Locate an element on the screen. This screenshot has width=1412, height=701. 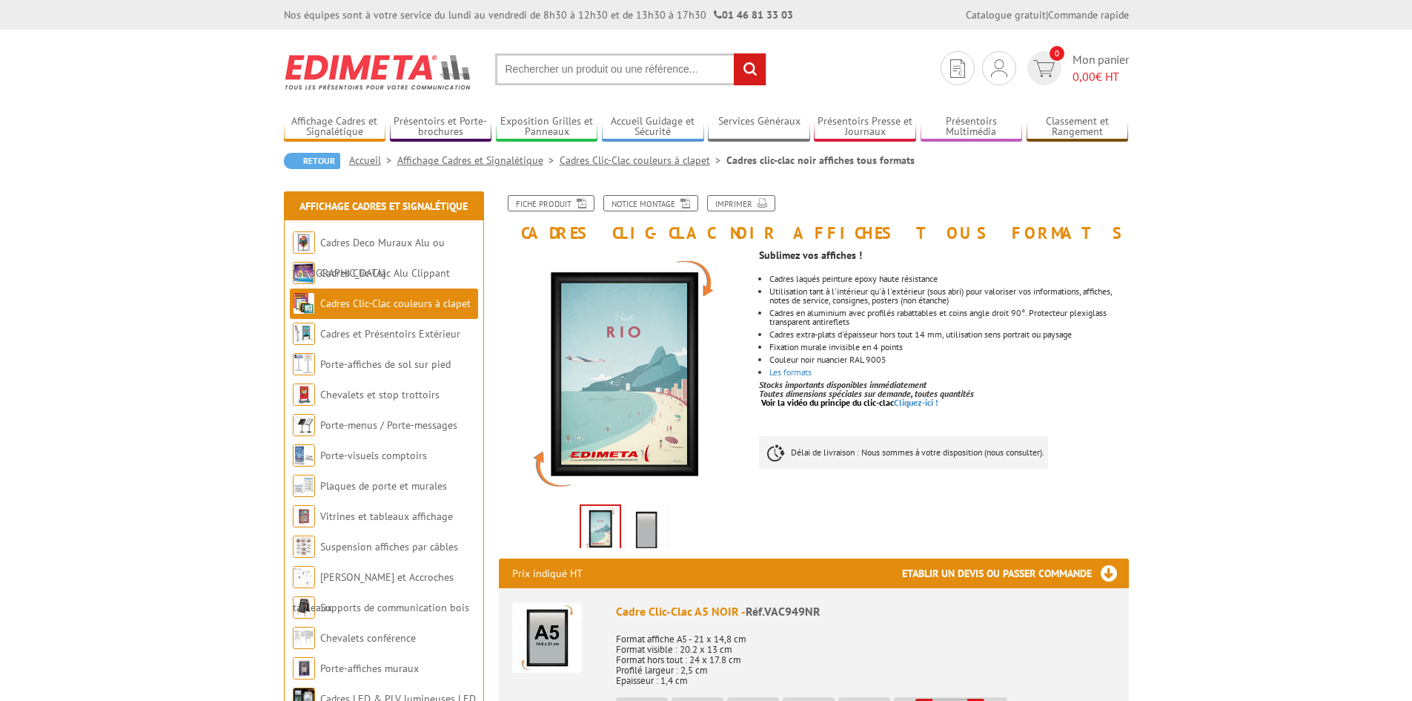
a: Porte-affiches muraux is located at coordinates (369, 668).